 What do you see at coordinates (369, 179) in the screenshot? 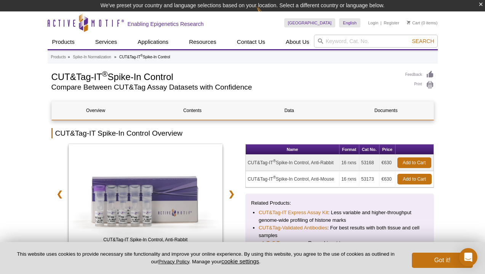
I see `td: 53173` at bounding box center [369, 179].